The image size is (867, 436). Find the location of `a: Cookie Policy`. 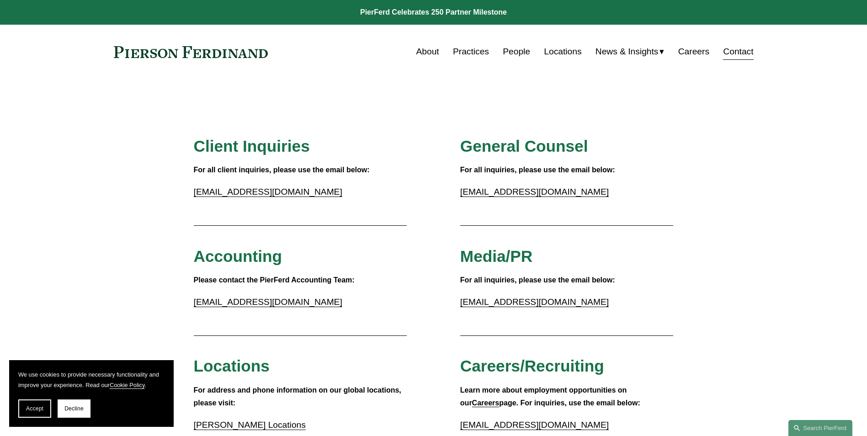

a: Cookie Policy is located at coordinates (127, 385).